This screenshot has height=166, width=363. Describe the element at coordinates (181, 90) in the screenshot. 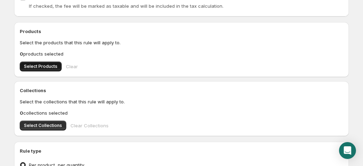

I see `h2: Collections` at that location.